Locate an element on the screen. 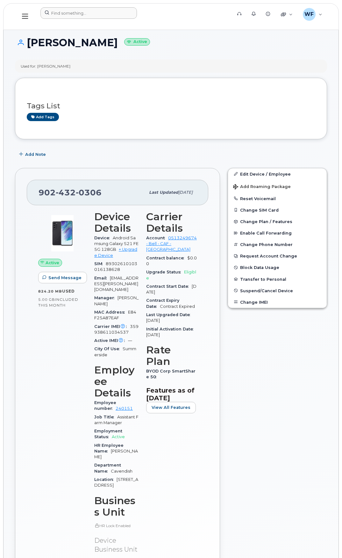 The image size is (342, 558). span: Location is located at coordinates (105, 479).